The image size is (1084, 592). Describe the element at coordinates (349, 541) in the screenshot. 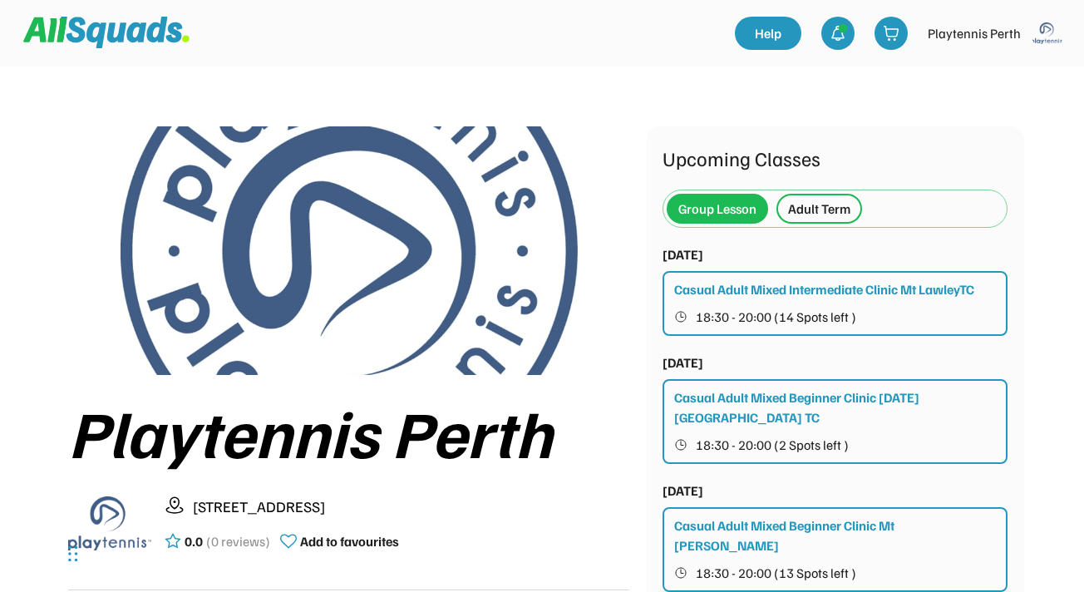

I see `div: Add to favourites` at that location.